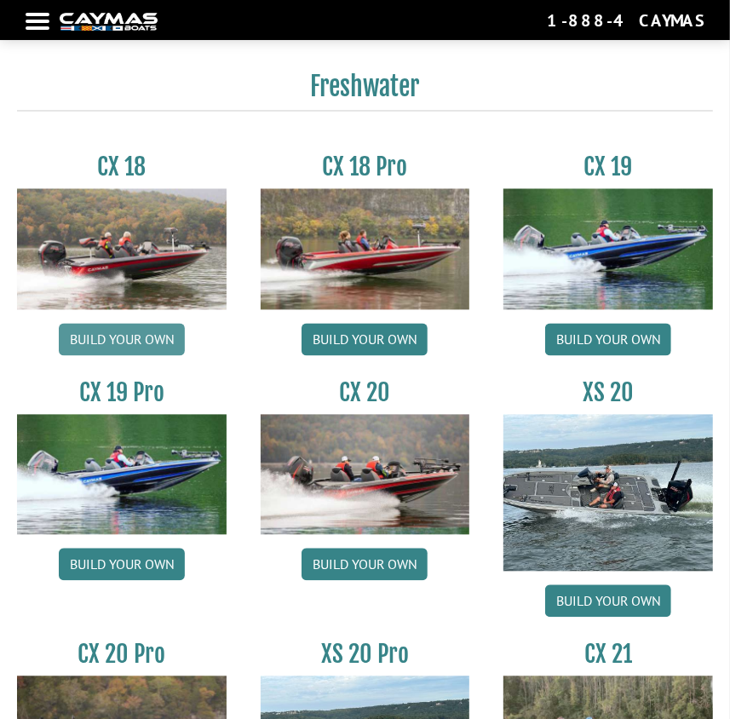 The width and height of the screenshot is (730, 719). What do you see at coordinates (366, 654) in the screenshot?
I see `h3: XS 20 Pro` at bounding box center [366, 654].